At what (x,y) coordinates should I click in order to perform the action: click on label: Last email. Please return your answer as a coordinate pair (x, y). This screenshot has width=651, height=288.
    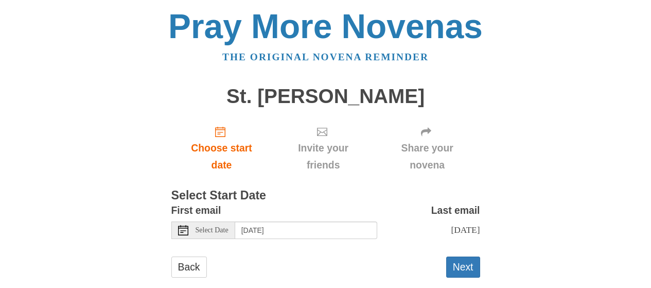
    Looking at the image, I should click on (455, 210).